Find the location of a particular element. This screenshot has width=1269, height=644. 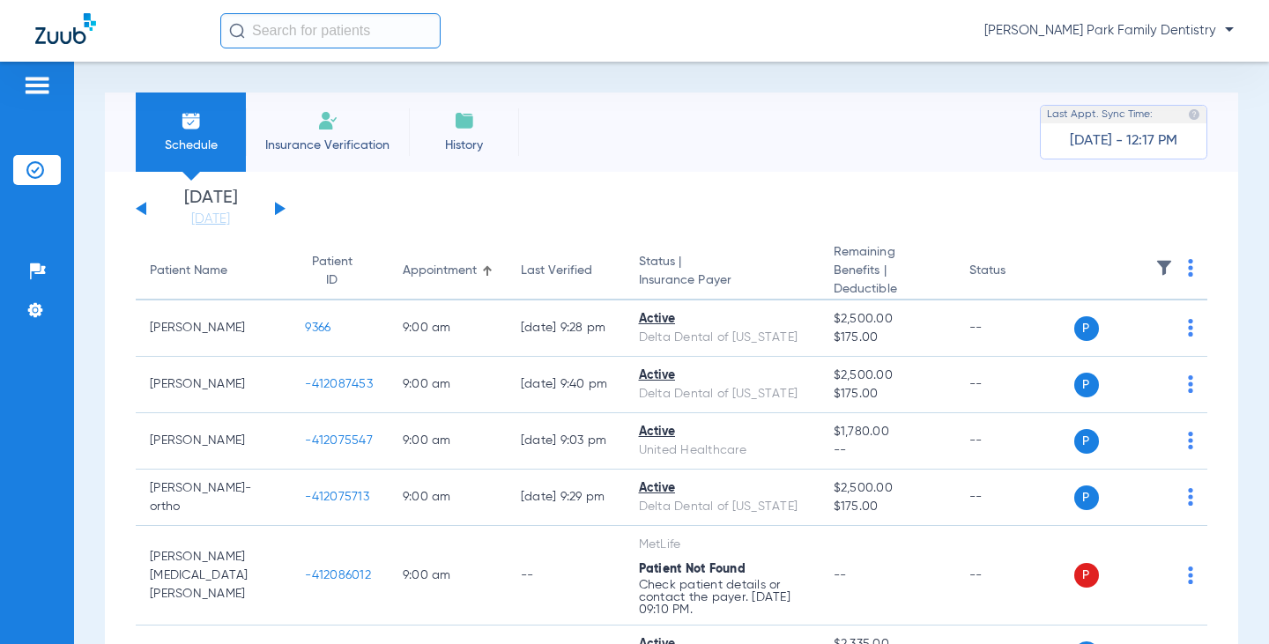

th: Status | is located at coordinates (722, 271).